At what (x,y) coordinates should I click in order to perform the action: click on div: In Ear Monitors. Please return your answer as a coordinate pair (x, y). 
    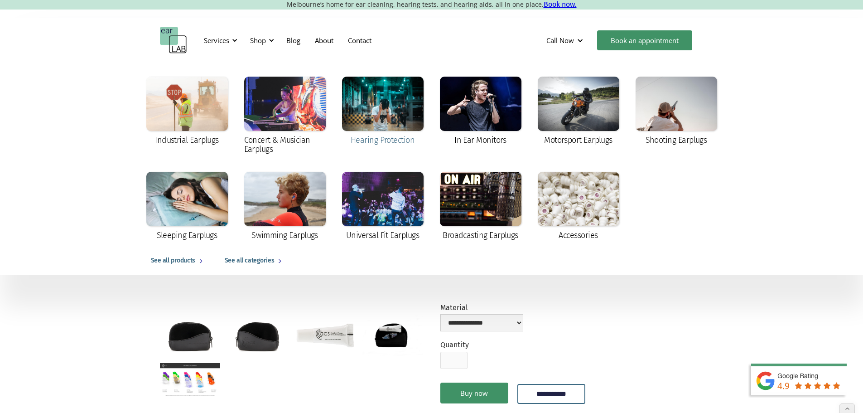
    Looking at the image, I should click on (480, 140).